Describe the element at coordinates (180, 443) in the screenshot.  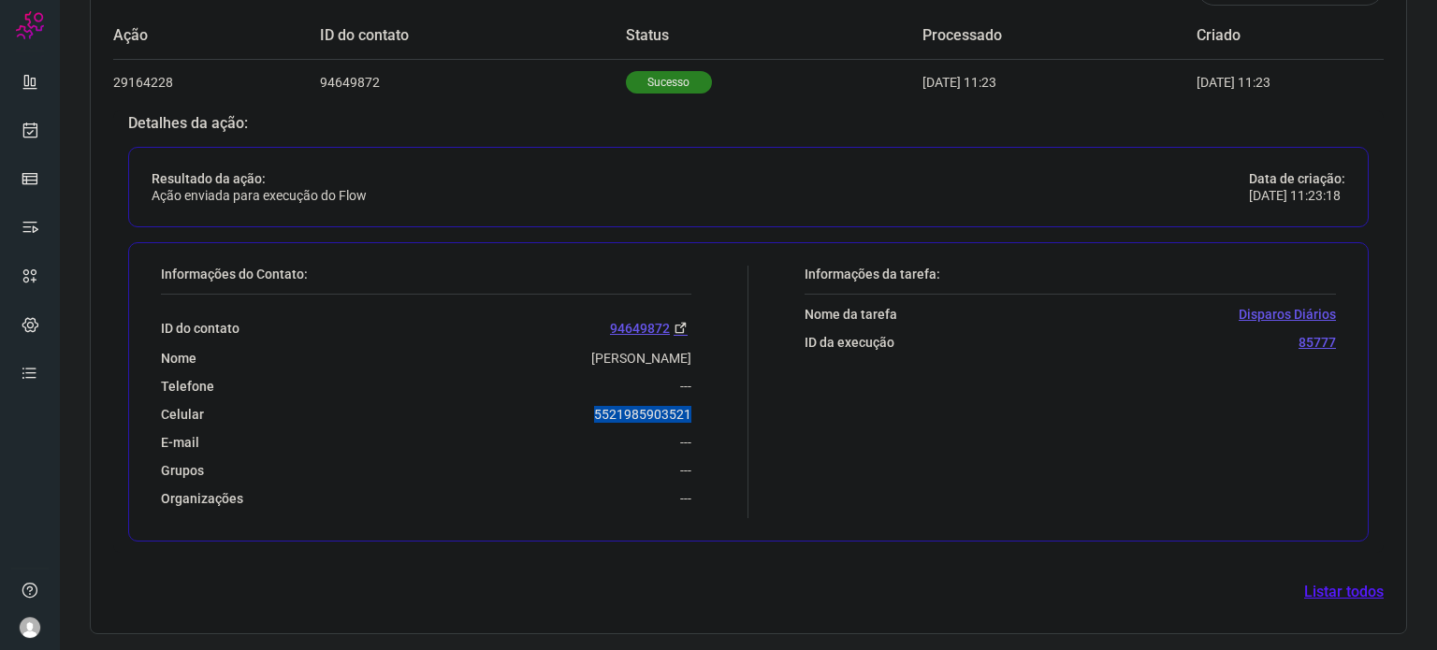
I see `p: E-mail` at that location.